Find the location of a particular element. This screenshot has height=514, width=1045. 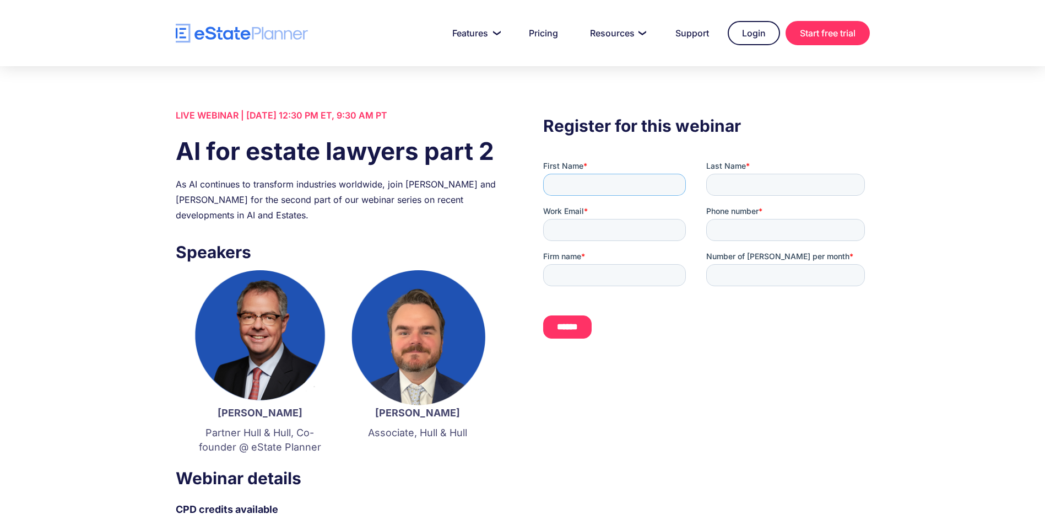

a: Support is located at coordinates (692, 33).